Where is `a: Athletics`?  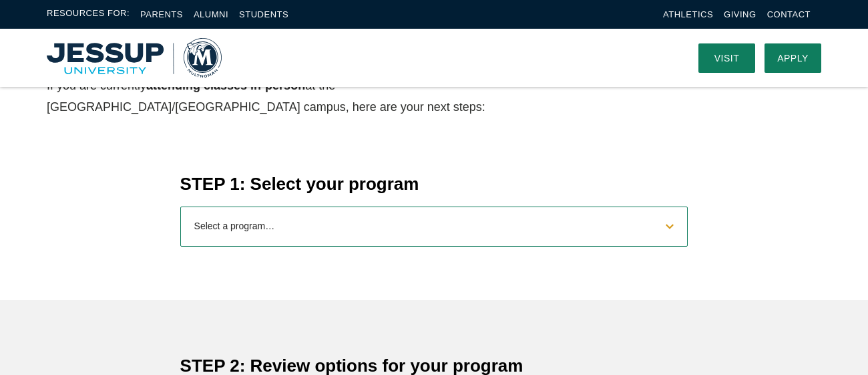
a: Athletics is located at coordinates (688, 14).